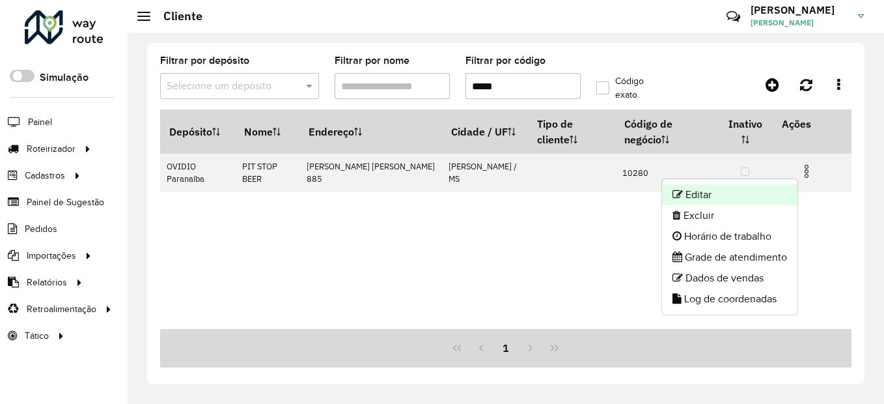 The image size is (884, 404). I want to click on label: Simulação, so click(64, 77).